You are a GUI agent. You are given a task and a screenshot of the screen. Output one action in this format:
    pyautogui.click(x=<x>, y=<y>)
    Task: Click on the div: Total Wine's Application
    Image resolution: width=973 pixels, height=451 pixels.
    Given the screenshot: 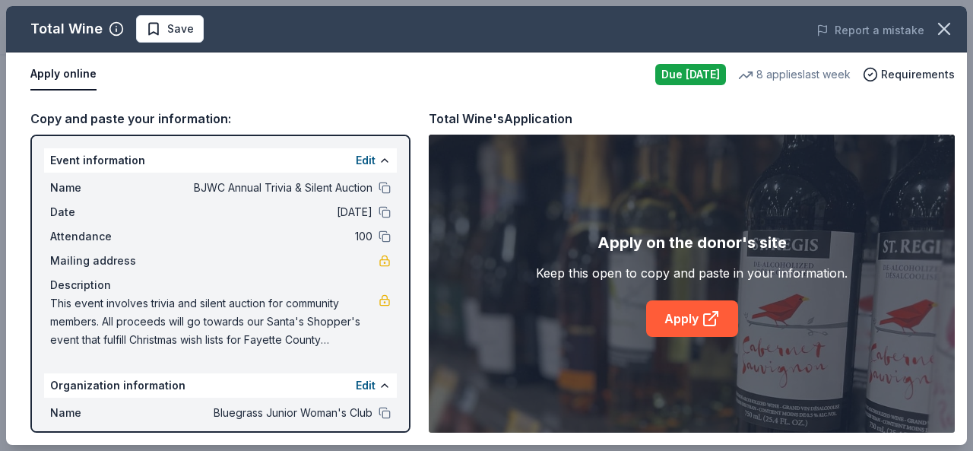 What is the action you would take?
    pyautogui.click(x=500, y=119)
    